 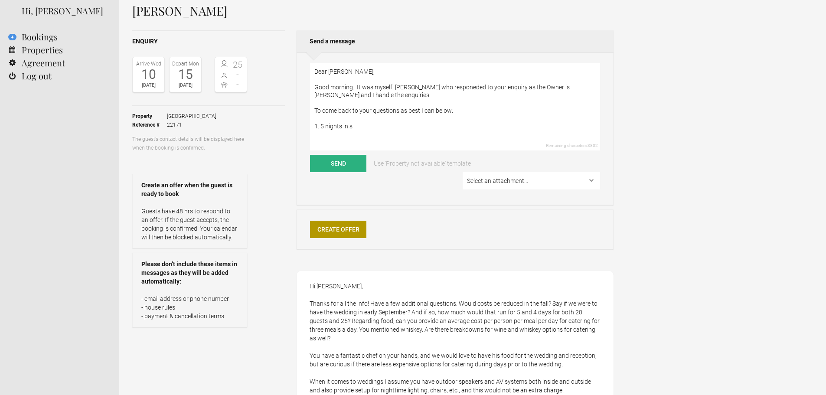 What do you see at coordinates (185, 75) in the screenshot?
I see `div: 15` at bounding box center [185, 75].